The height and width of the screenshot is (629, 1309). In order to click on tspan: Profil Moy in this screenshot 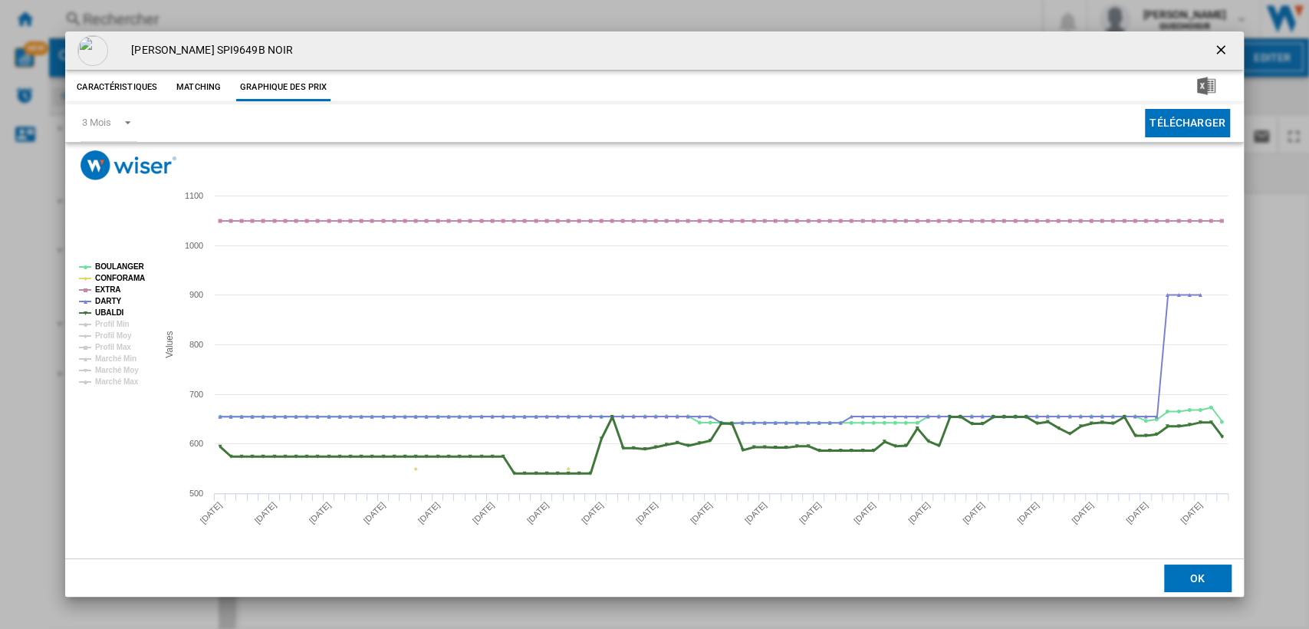, I will do `click(113, 335)`.